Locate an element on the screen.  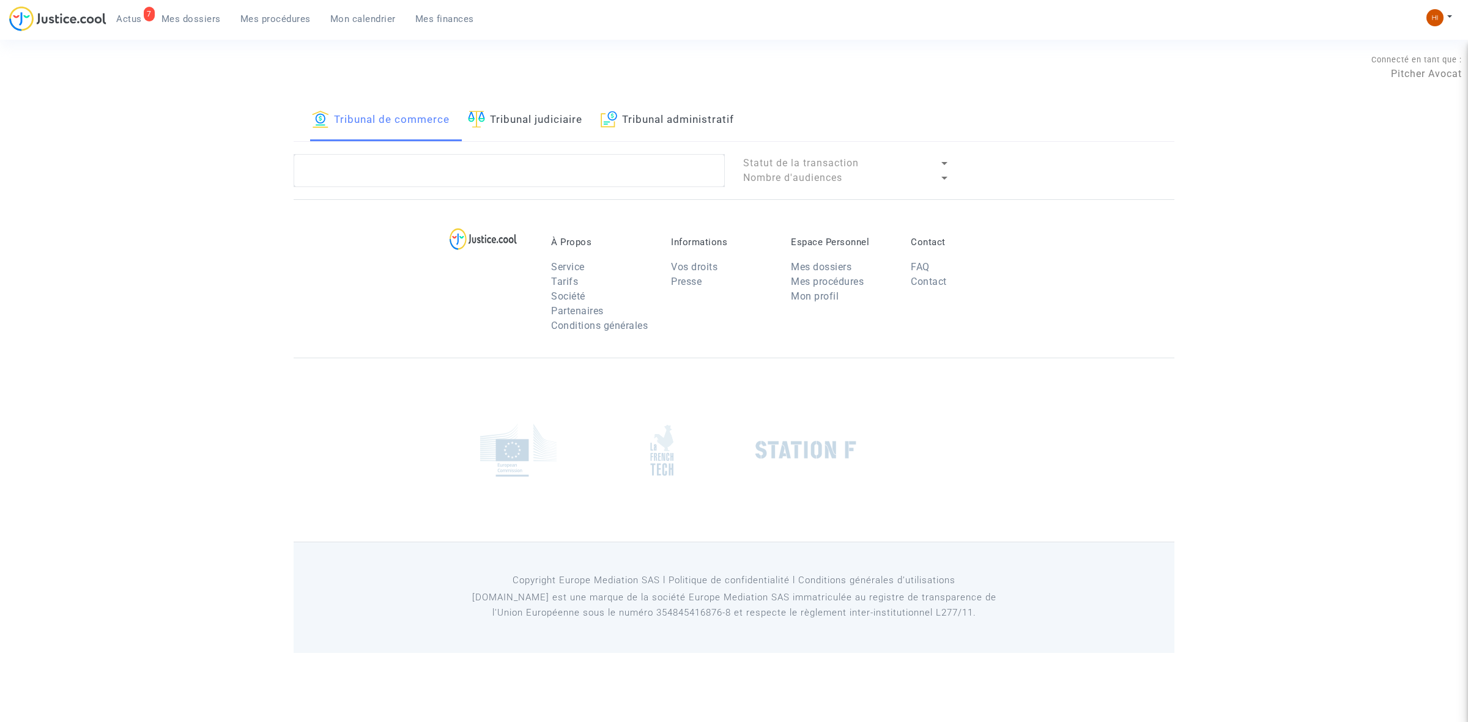
img: icon-faciliter-sm.svg is located at coordinates (476, 119).